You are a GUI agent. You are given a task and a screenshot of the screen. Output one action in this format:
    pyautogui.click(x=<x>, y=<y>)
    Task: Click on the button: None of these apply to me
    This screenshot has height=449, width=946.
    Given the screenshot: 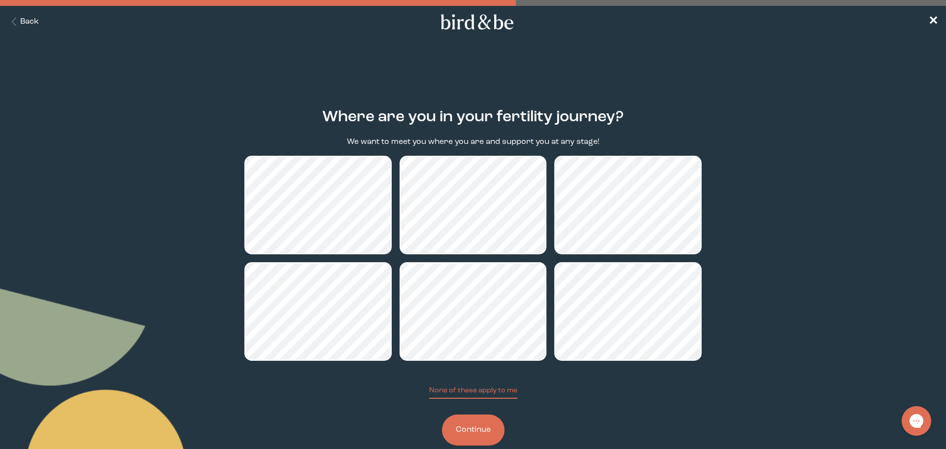 What is the action you would take?
    pyautogui.click(x=473, y=392)
    